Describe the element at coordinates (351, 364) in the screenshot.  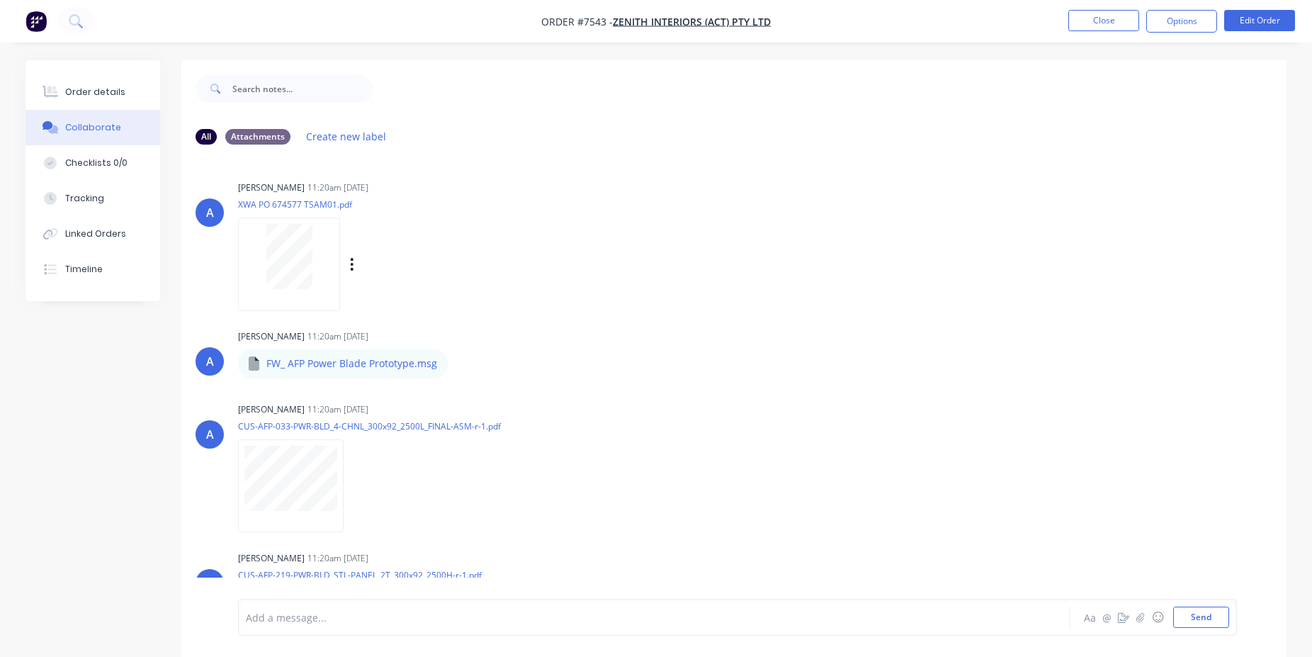
I see `p: FW_ AFP Power Blade Prototype.msg` at that location.